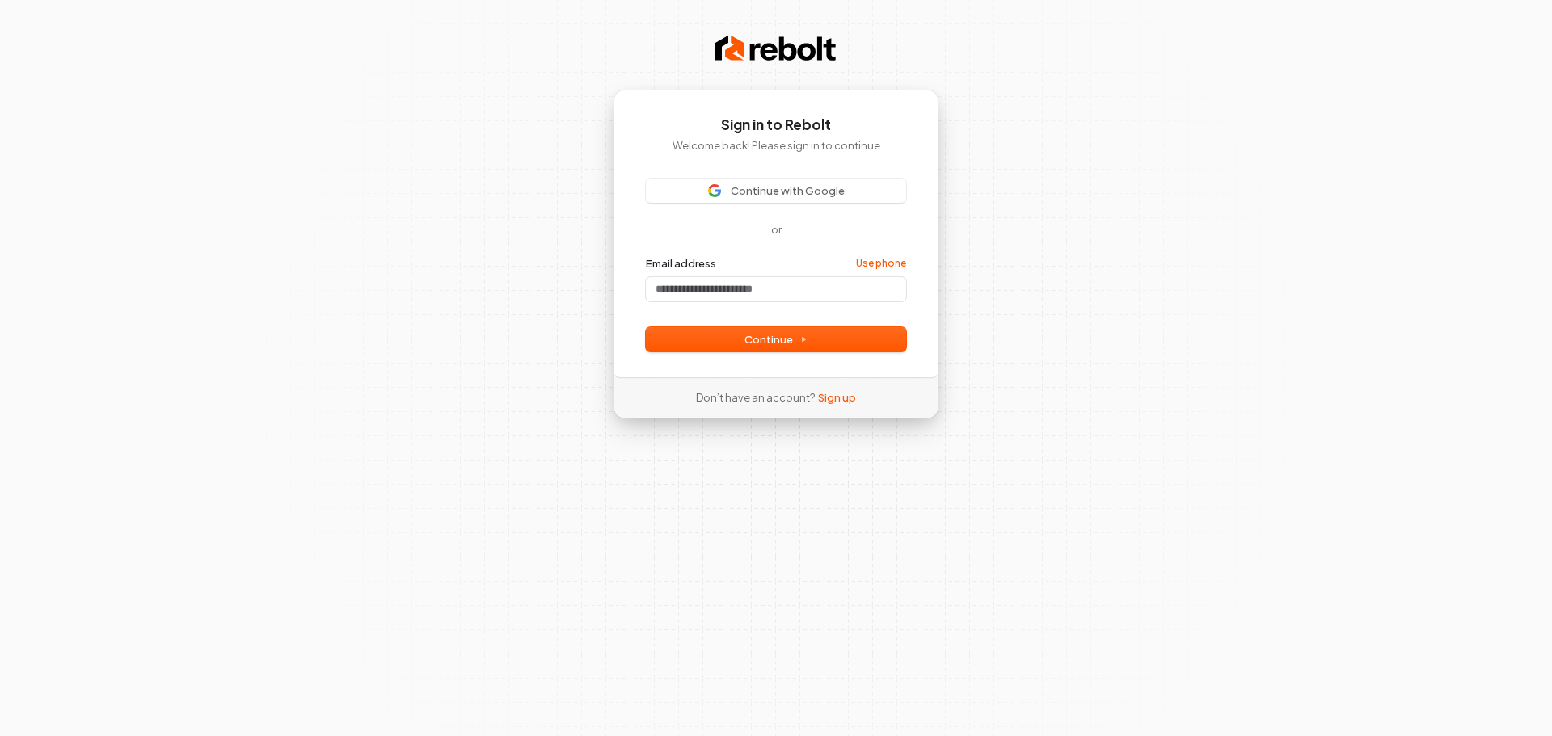 The image size is (1552, 736). What do you see at coordinates (837, 398) in the screenshot?
I see `a: Sign up` at bounding box center [837, 398].